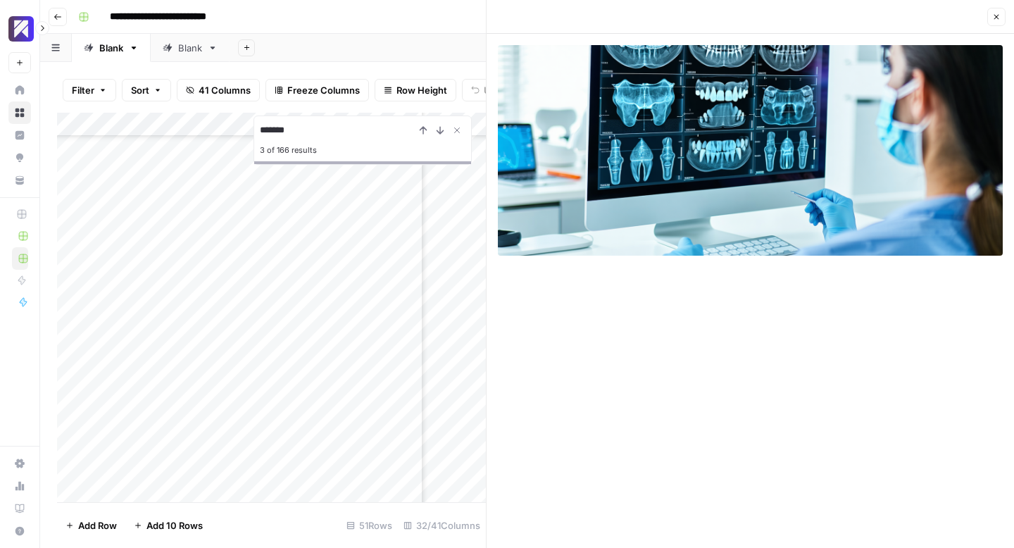  Describe the element at coordinates (225, 90) in the screenshot. I see `span: 41 Columns` at that location.